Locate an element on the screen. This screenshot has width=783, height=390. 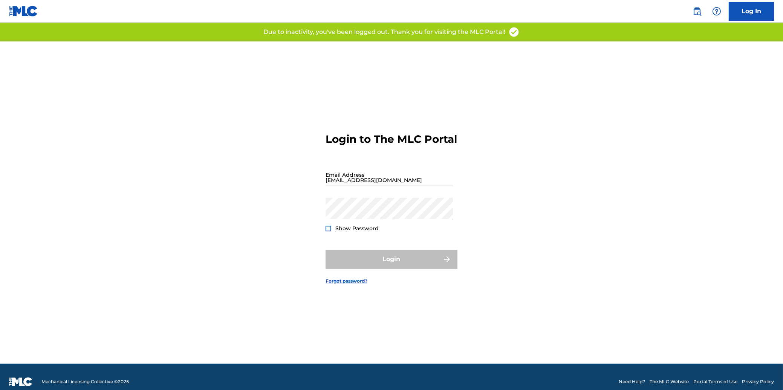
span: Show Password is located at coordinates (357, 228).